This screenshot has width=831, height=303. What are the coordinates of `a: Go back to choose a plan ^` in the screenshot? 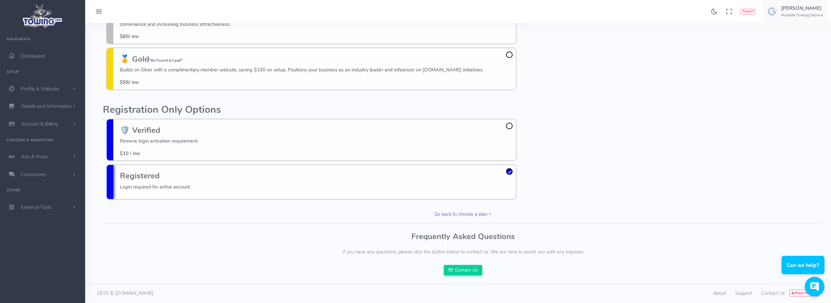 It's located at (463, 214).